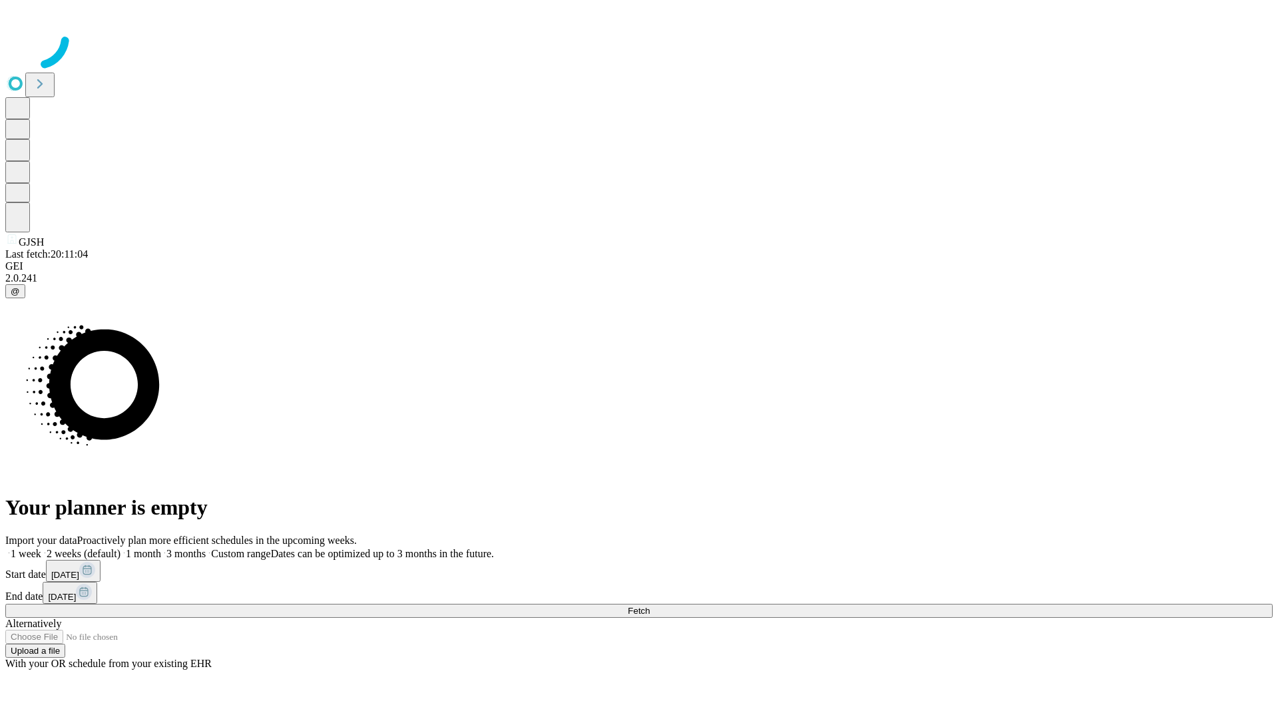  Describe the element at coordinates (639, 278) in the screenshot. I see `div: 2.0.241` at that location.